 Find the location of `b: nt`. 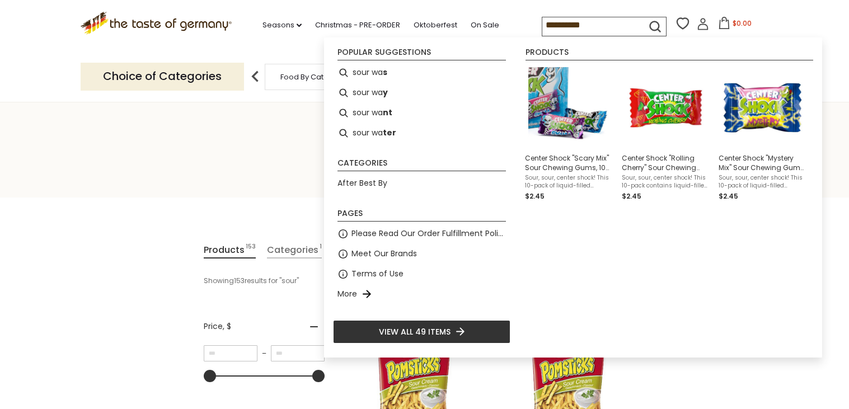

b: nt is located at coordinates (387, 112).